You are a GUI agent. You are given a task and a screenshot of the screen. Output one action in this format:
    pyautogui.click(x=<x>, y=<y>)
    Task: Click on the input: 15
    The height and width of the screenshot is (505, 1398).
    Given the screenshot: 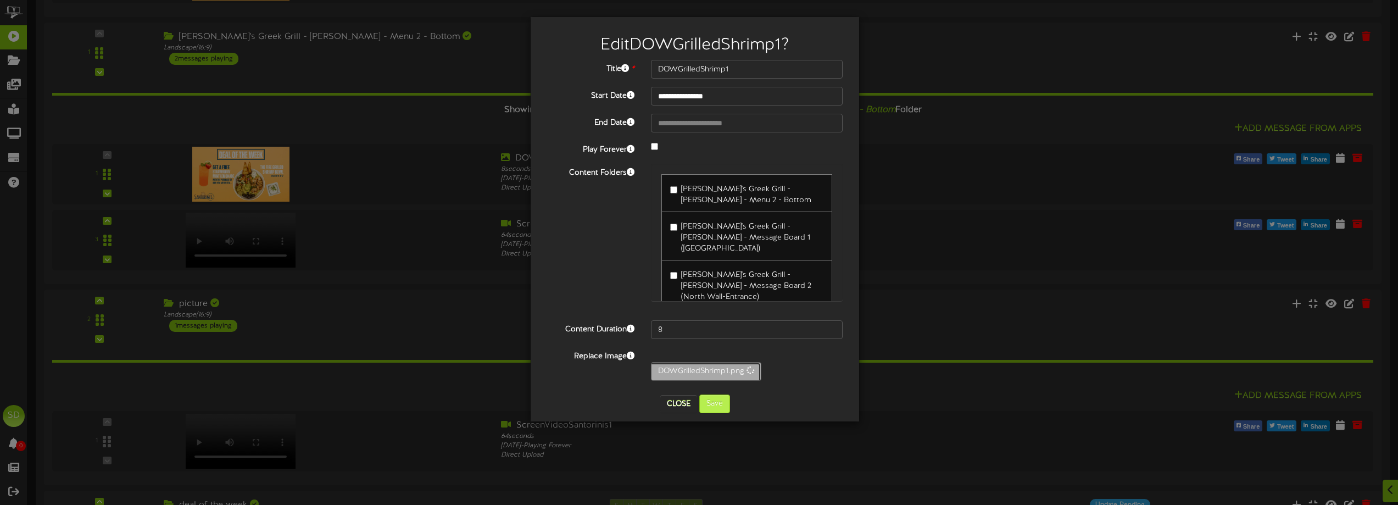 What is the action you would take?
    pyautogui.click(x=747, y=330)
    